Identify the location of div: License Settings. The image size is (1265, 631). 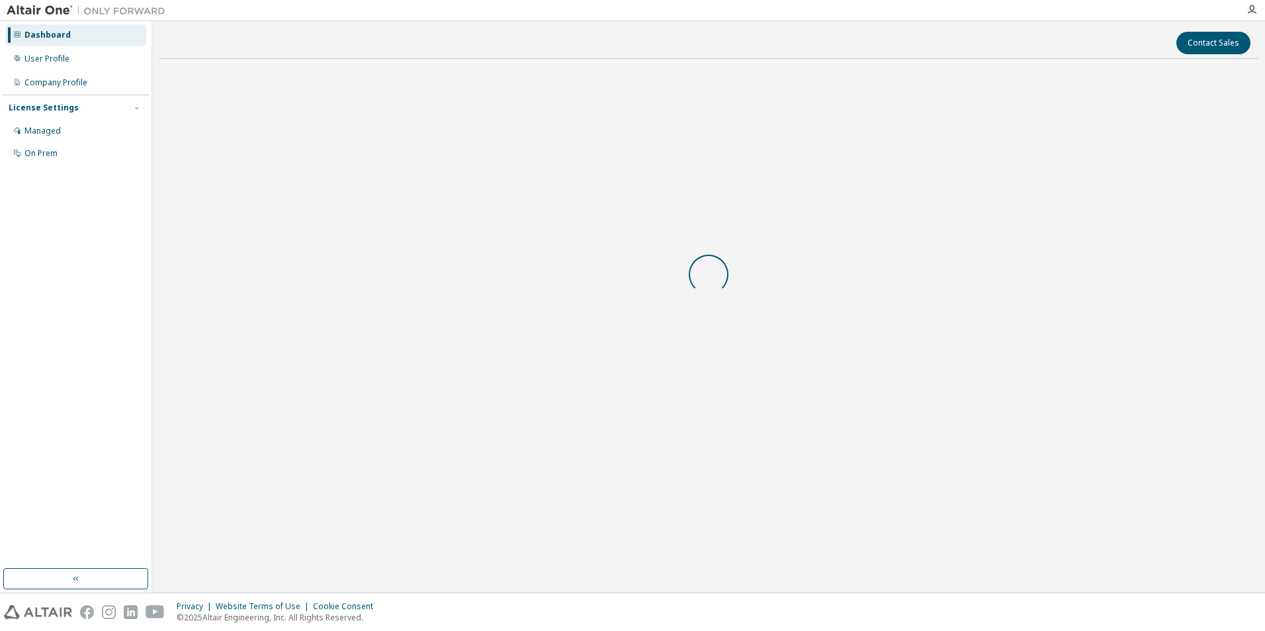
(44, 108).